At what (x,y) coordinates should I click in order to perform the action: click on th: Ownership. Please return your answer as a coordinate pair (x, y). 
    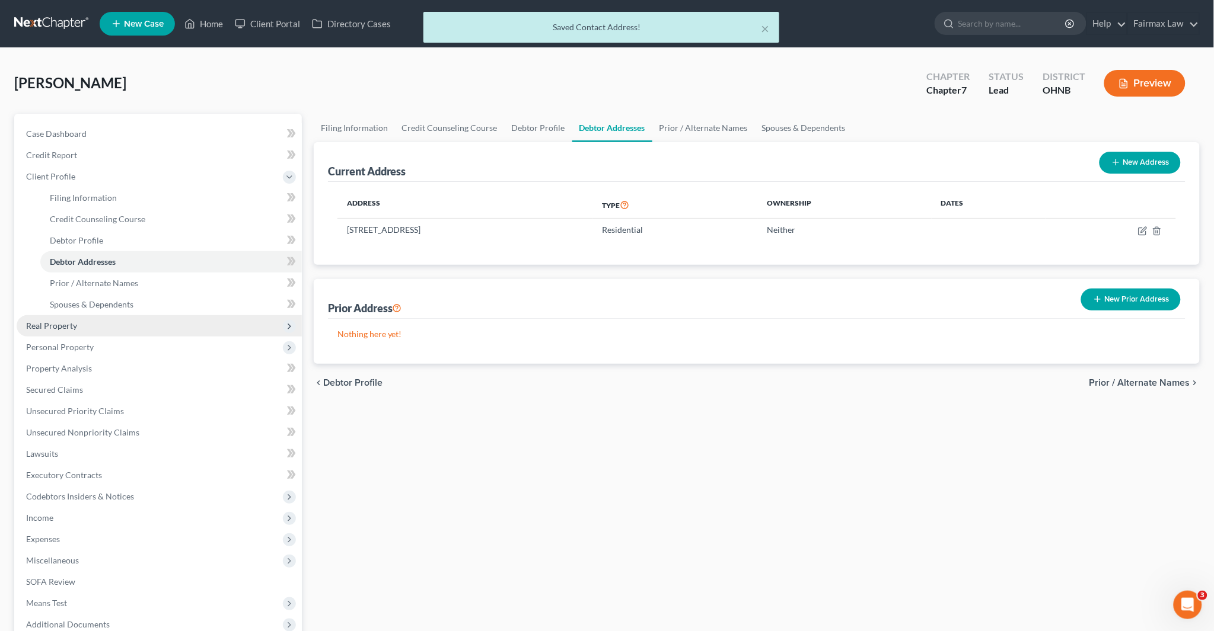
    Looking at the image, I should click on (844, 205).